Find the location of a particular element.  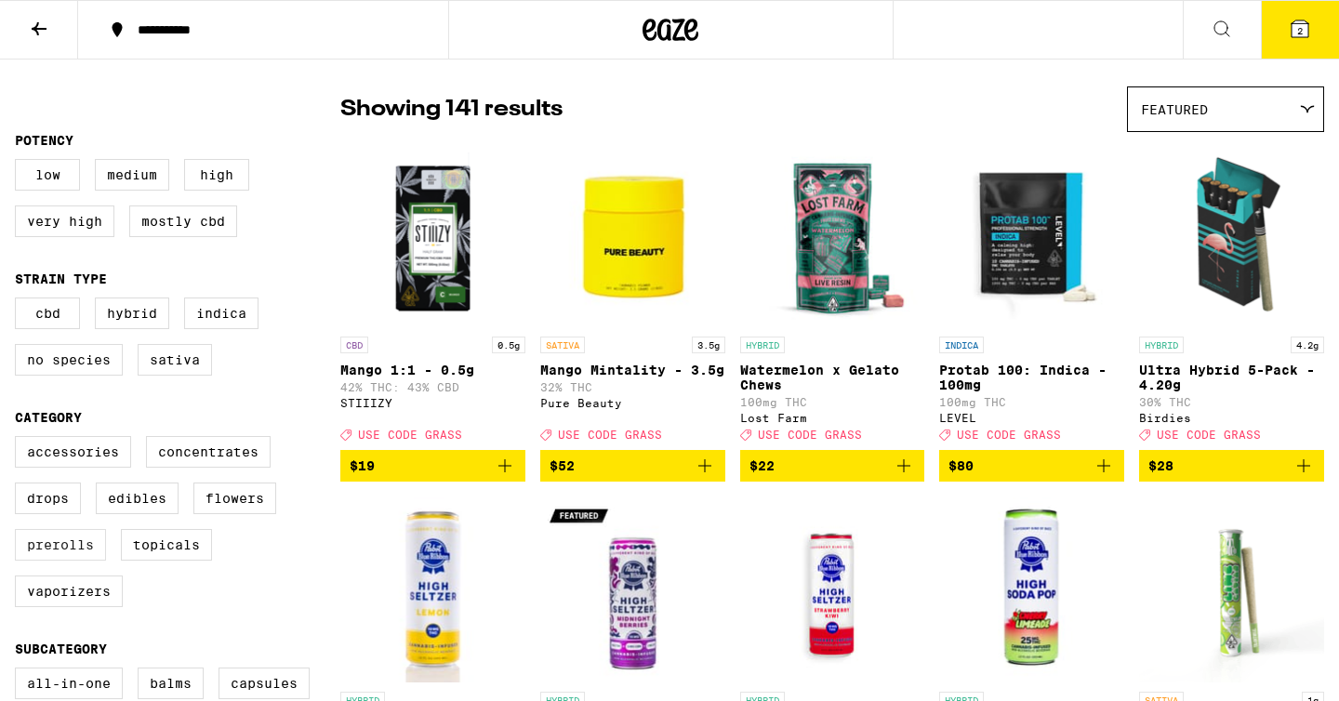

div: STIIIZY is located at coordinates (432, 403).